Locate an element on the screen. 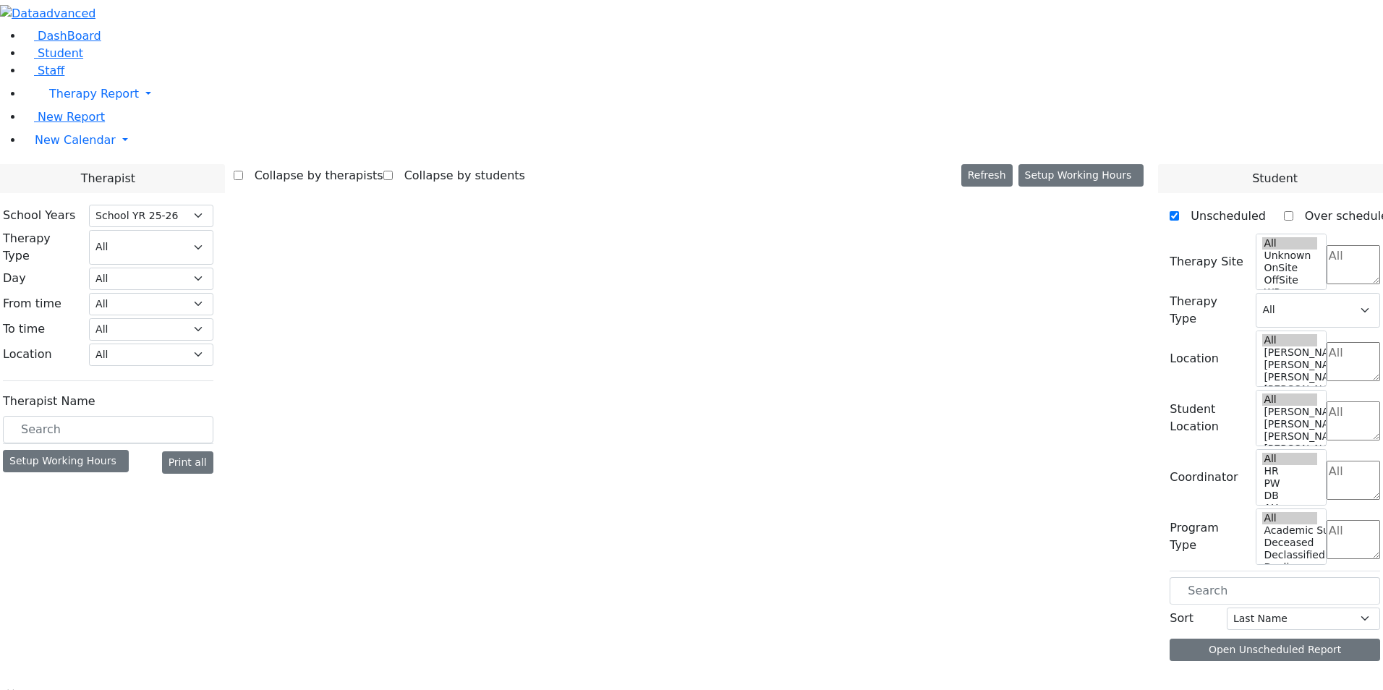  span: New Calendar is located at coordinates (75, 140).